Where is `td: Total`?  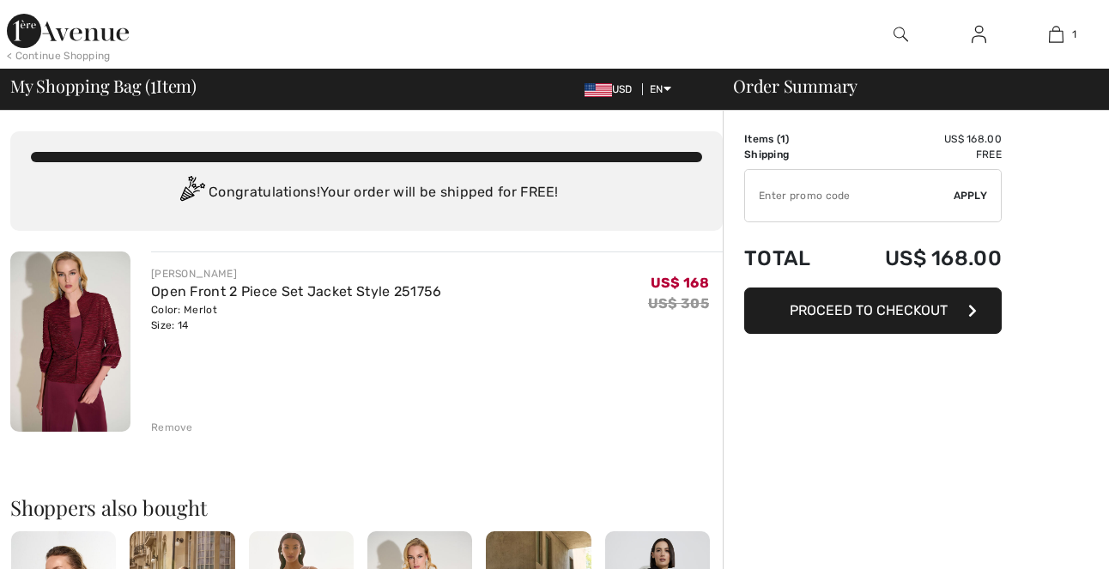 td: Total is located at coordinates (791, 258).